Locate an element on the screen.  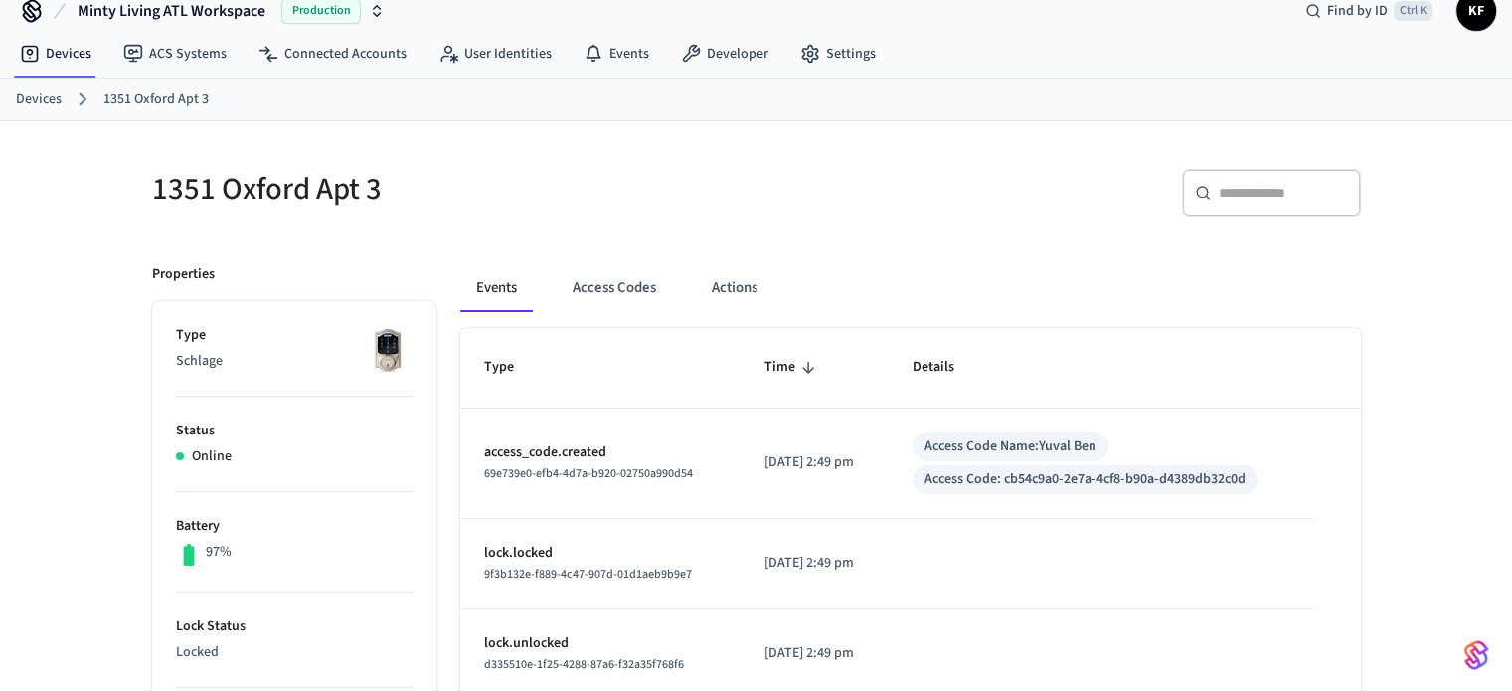
p: access_code.created is located at coordinates (600, 452).